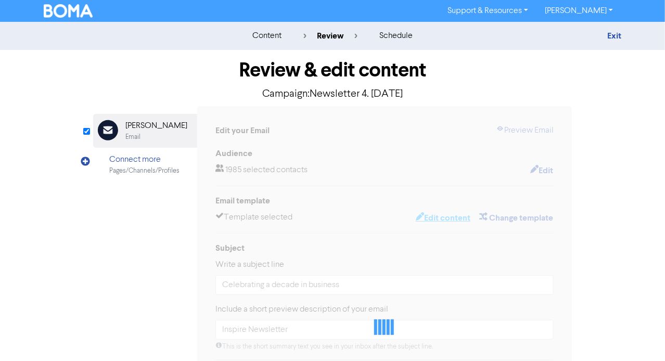  Describe the element at coordinates (396, 36) in the screenshot. I see `div: schedule` at that location.